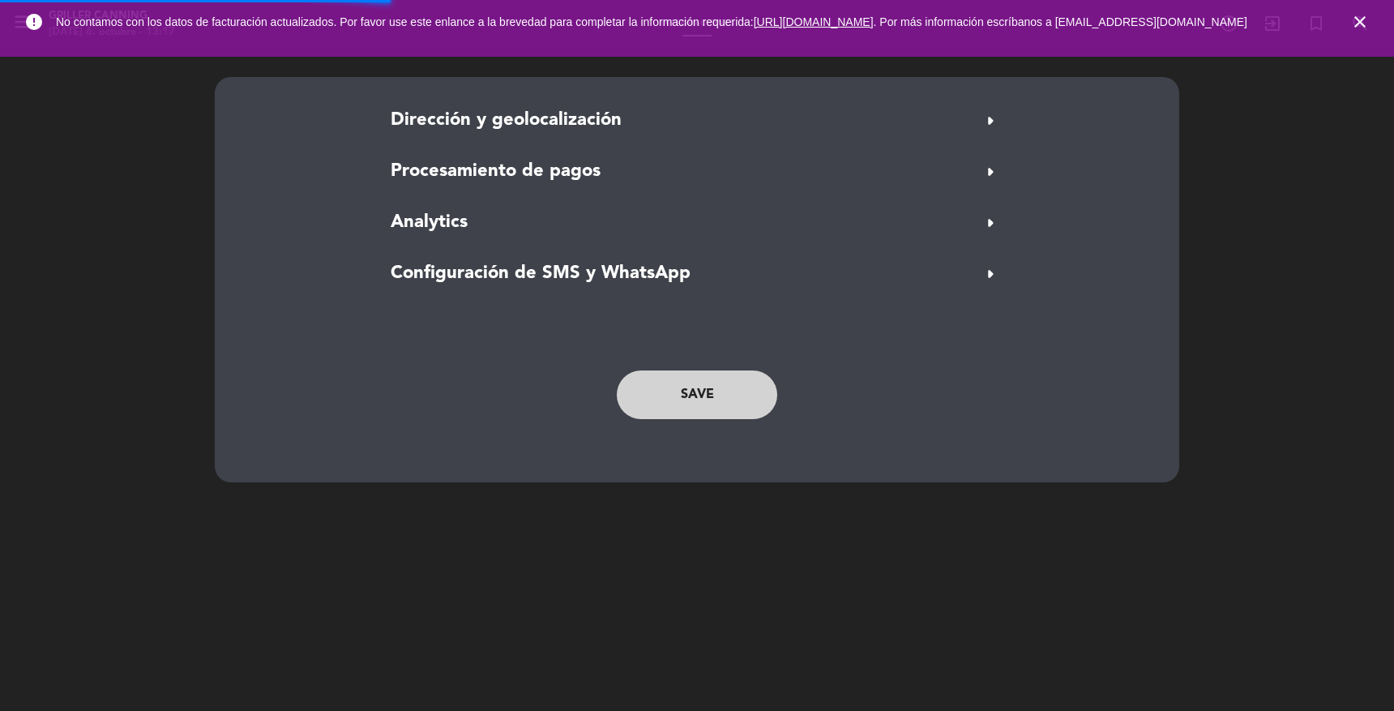  What do you see at coordinates (1360, 22) in the screenshot?
I see `i: close` at bounding box center [1360, 22].